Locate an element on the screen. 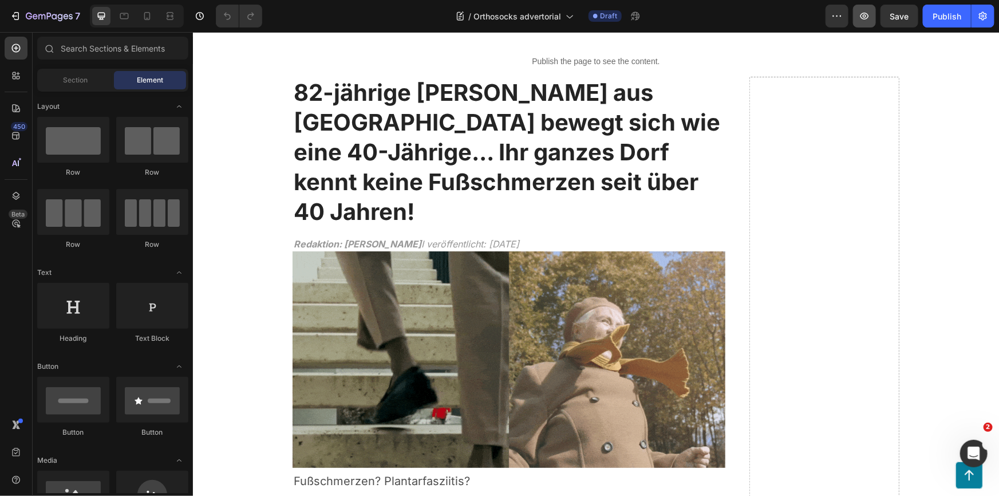  input: Search Sections & Elements is located at coordinates (113, 48).